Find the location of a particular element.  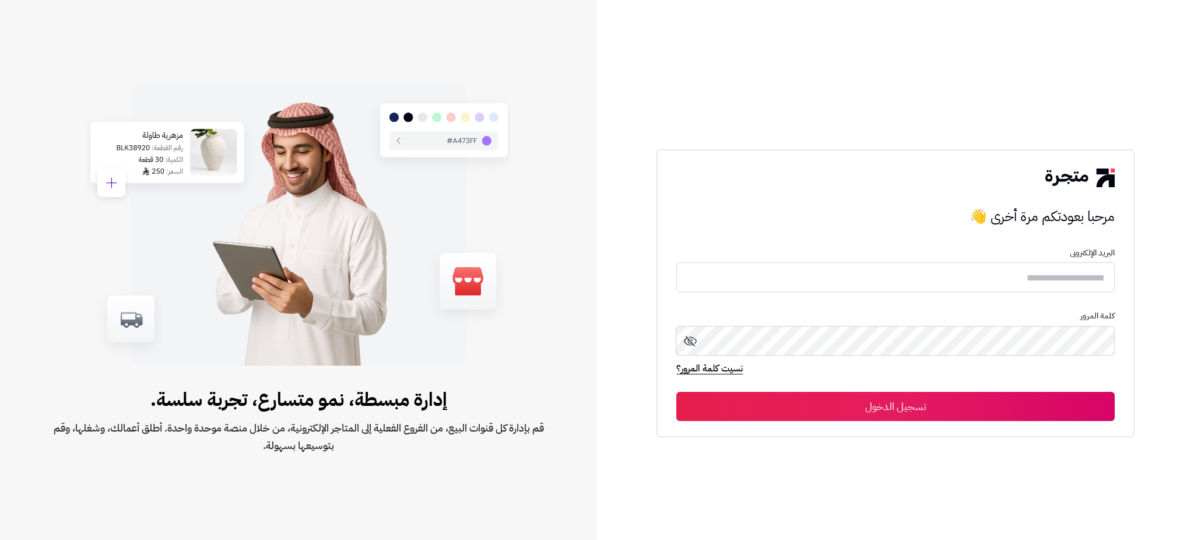

span: قم بإدارة كل قنوات البيع، من الفروع الفعلية إلى المتاجر الإلكترونية، من خلال منصة موحدة واحدة. أط... is located at coordinates (298, 437).